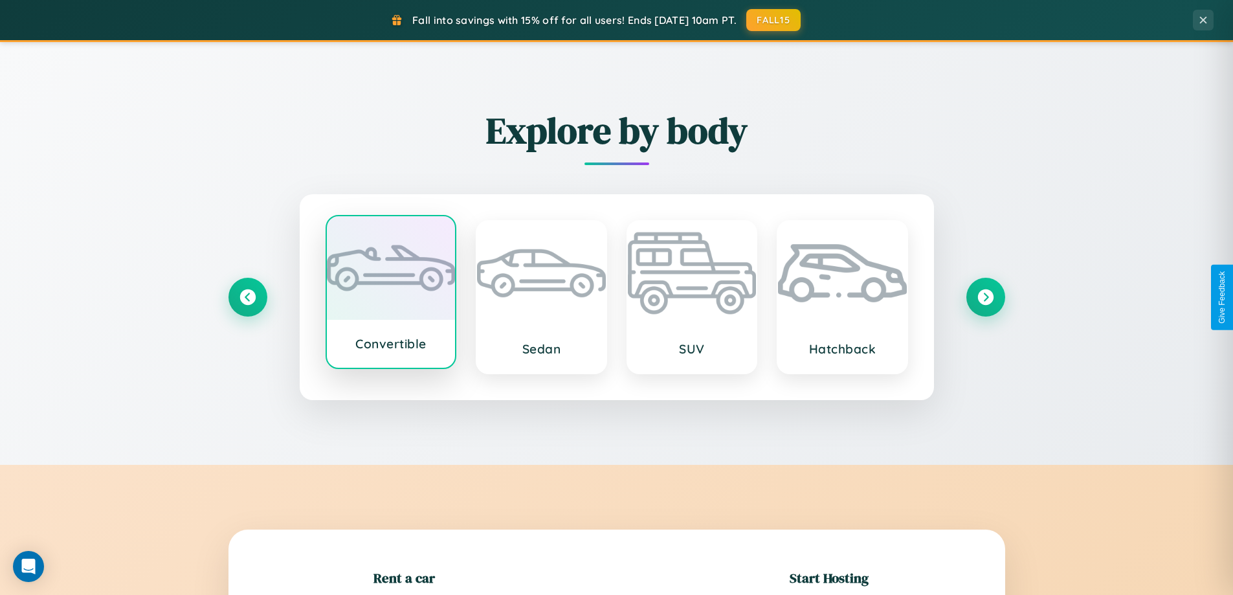 The height and width of the screenshot is (595, 1233). I want to click on button: FALL15, so click(774, 20).